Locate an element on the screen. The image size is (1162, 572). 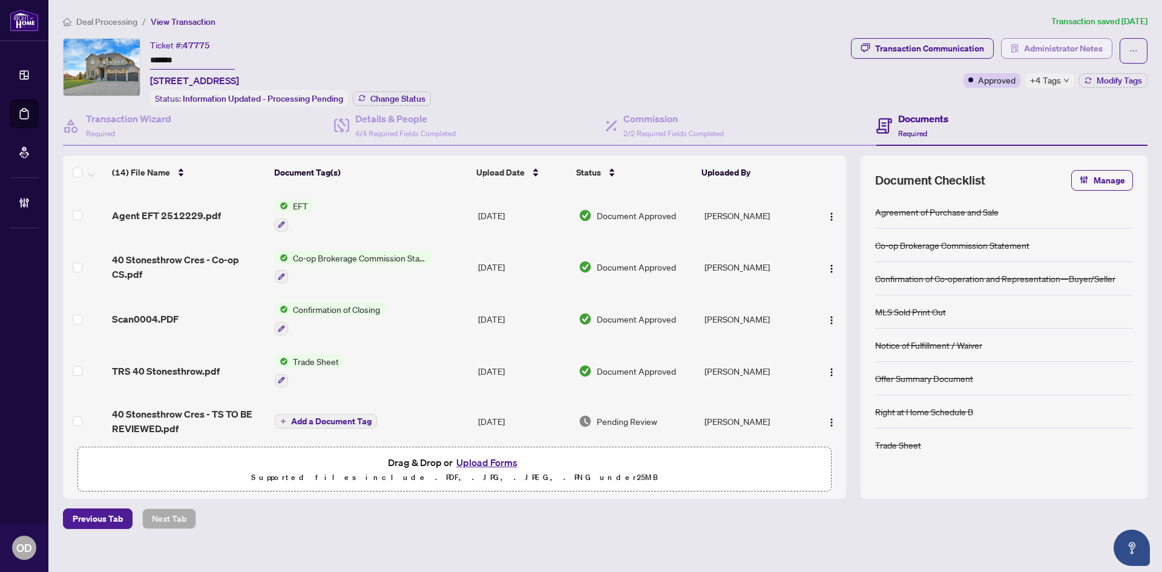
span: 40 Stonesthrow Cres - Co-op CS.pdf is located at coordinates (188, 267).